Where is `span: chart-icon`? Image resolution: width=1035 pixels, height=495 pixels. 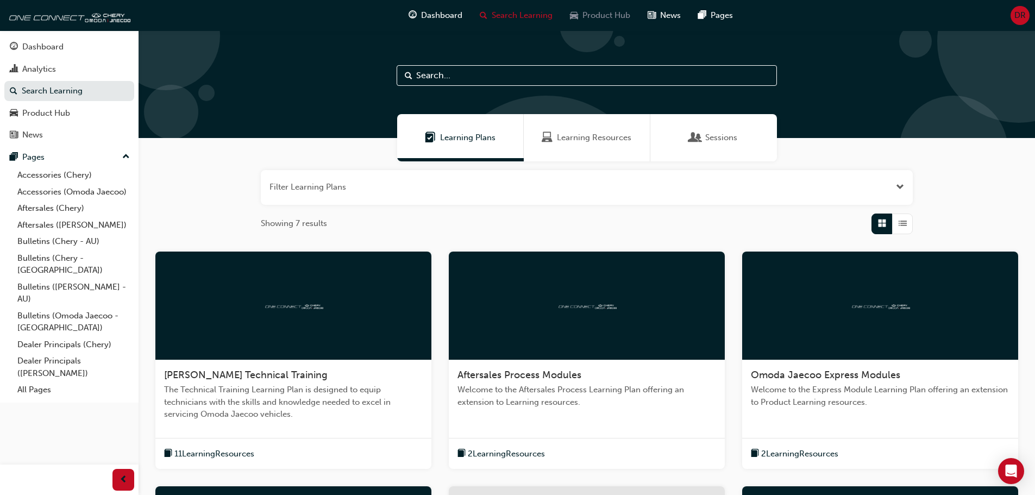 span: chart-icon is located at coordinates (14, 70).